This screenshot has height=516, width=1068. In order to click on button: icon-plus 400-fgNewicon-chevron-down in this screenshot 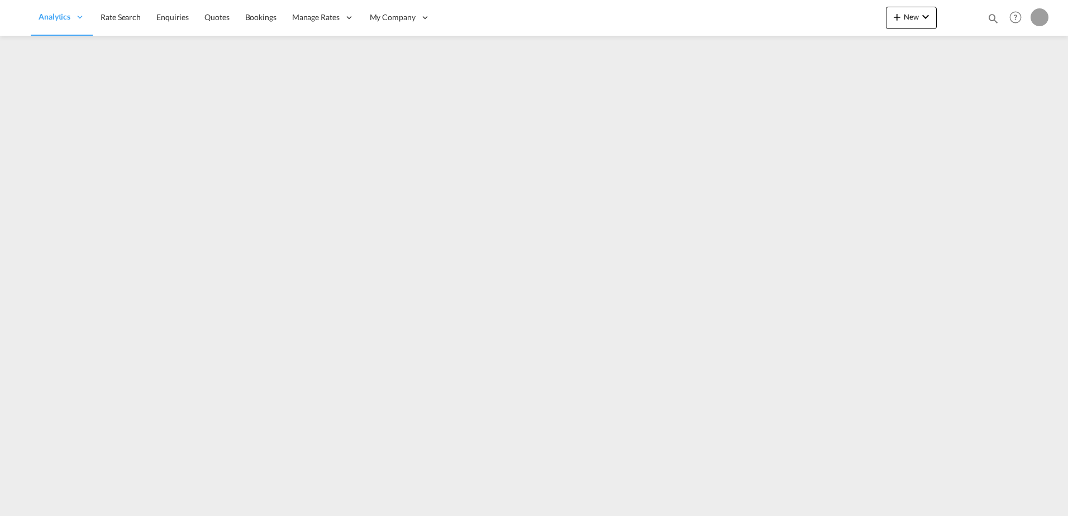, I will do `click(911, 18)`.